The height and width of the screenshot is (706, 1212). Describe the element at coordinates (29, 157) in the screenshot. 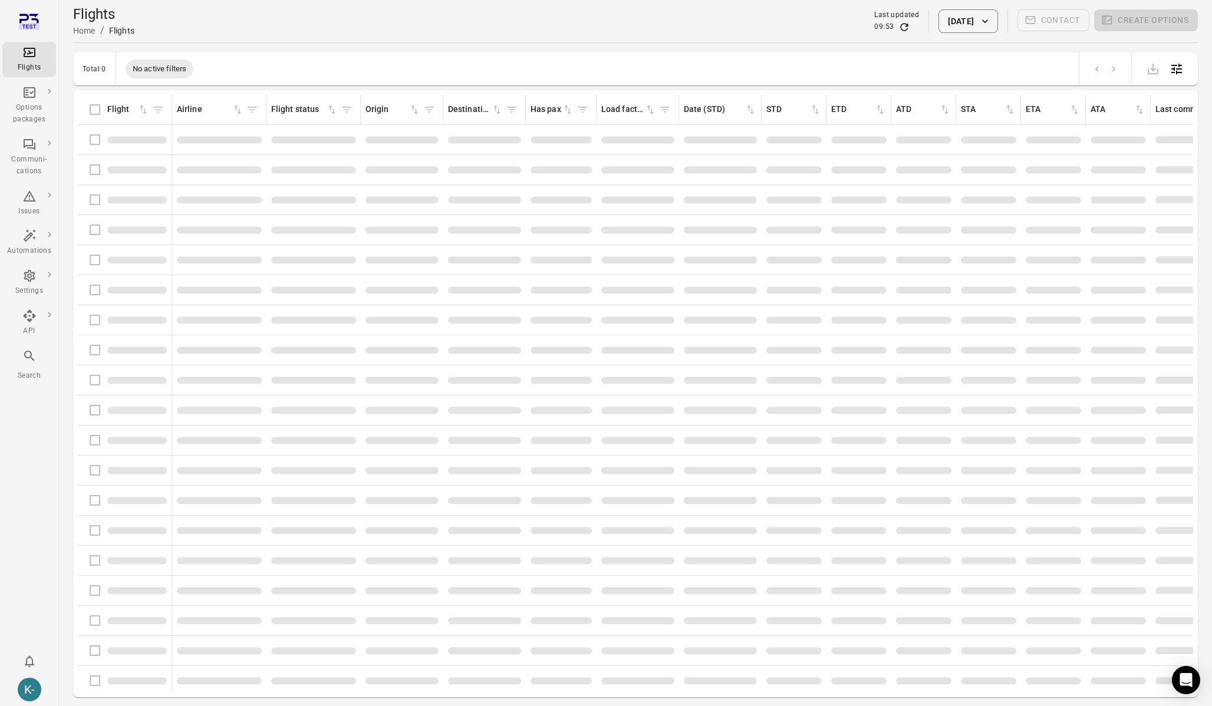

I see `a: Communi-cations` at that location.